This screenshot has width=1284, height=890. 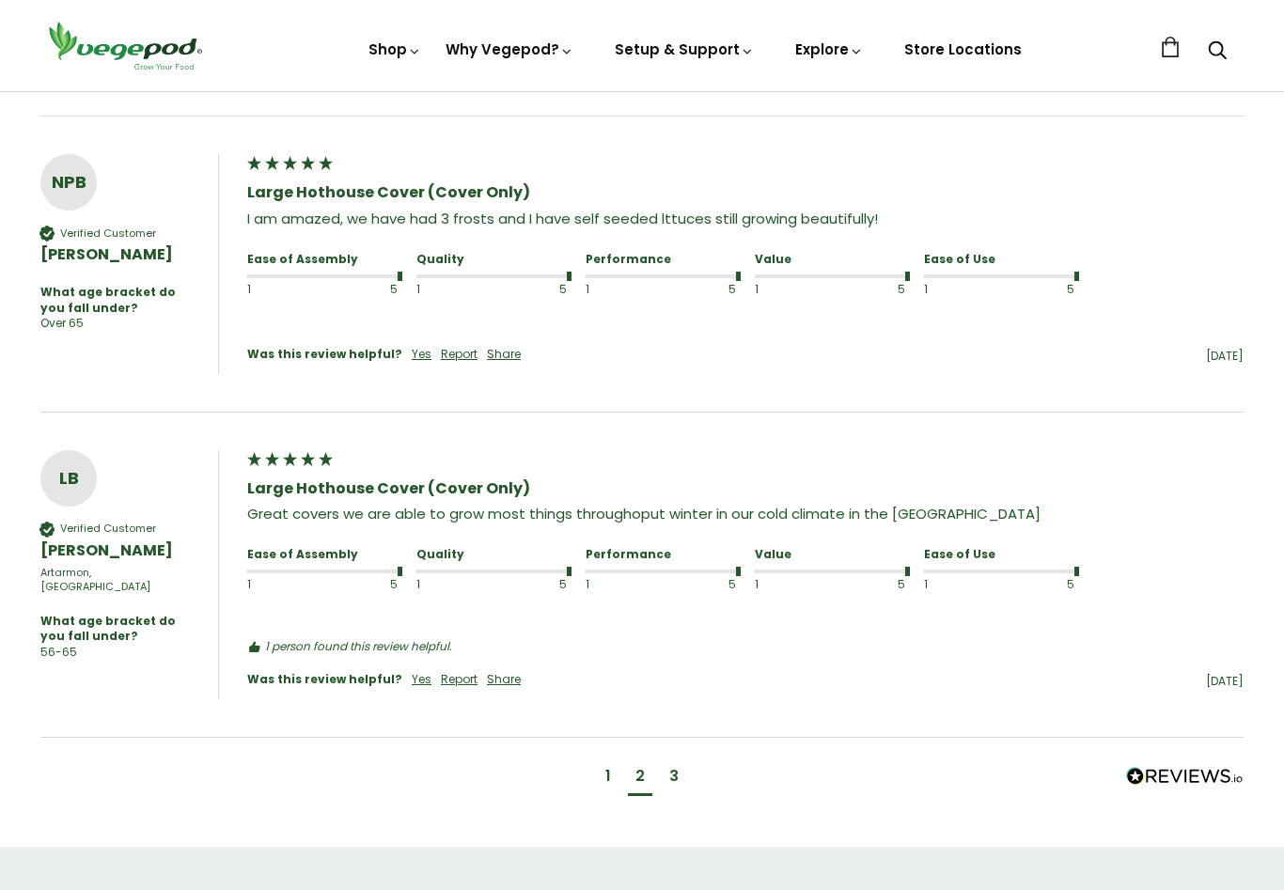 I want to click on div: page2, so click(x=640, y=776).